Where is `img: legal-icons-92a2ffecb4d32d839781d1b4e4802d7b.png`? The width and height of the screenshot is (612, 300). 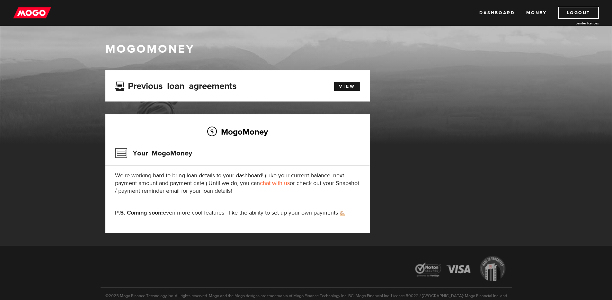
img: legal-icons-92a2ffecb4d32d839781d1b4e4802d7b.png is located at coordinates (460, 269).